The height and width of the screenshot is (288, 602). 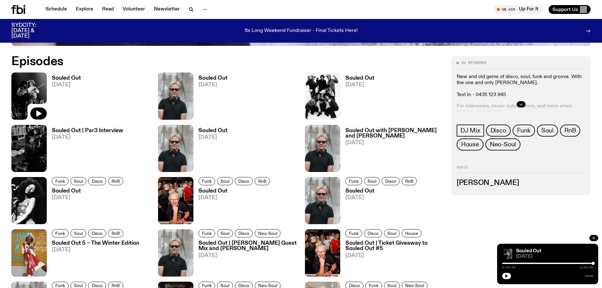 I want to click on h2: Episodes, so click(x=203, y=62).